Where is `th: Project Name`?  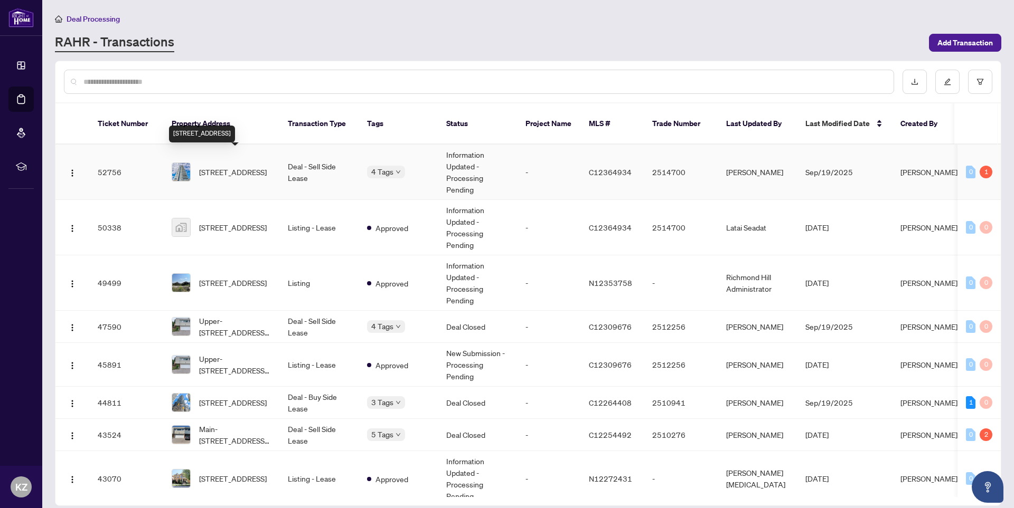
th: Project Name is located at coordinates (549, 124).